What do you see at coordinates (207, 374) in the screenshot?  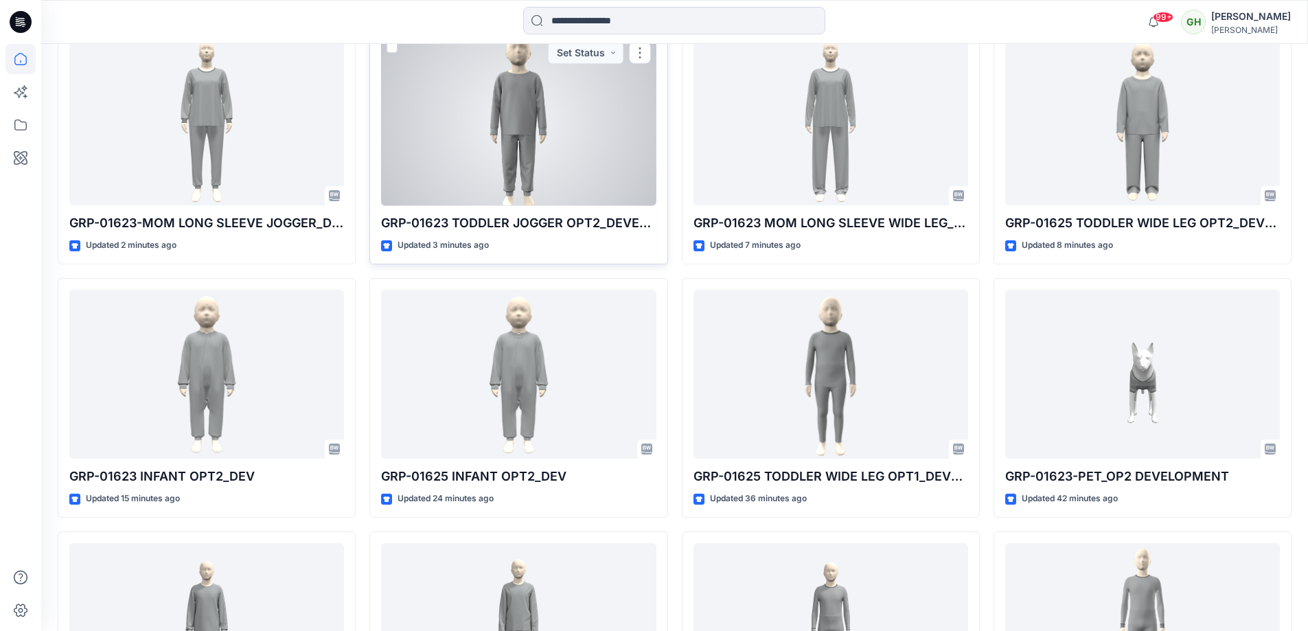 I see `a: GRP-01623 INFANT OPT2_DEV` at bounding box center [207, 374].